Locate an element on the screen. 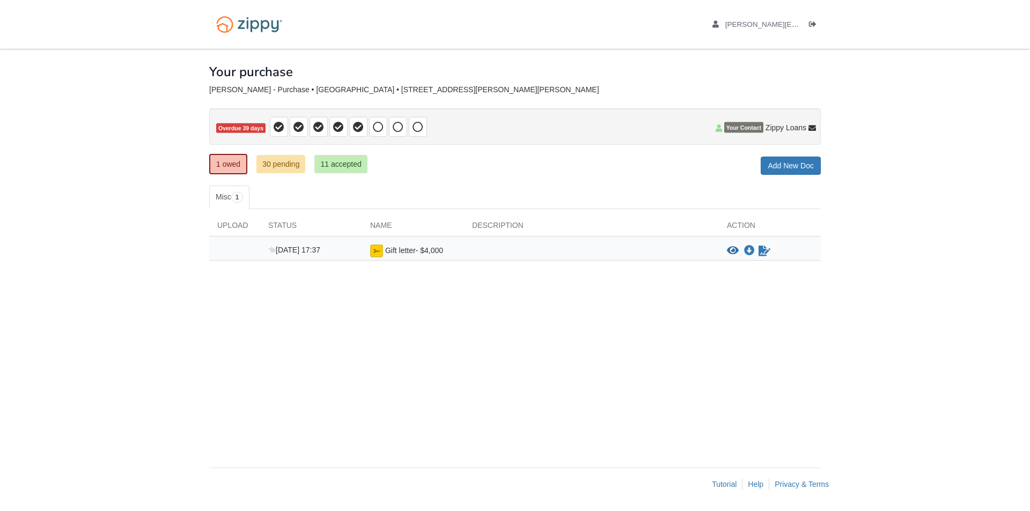 The image size is (1030, 511). img: esign is located at coordinates (377, 251).